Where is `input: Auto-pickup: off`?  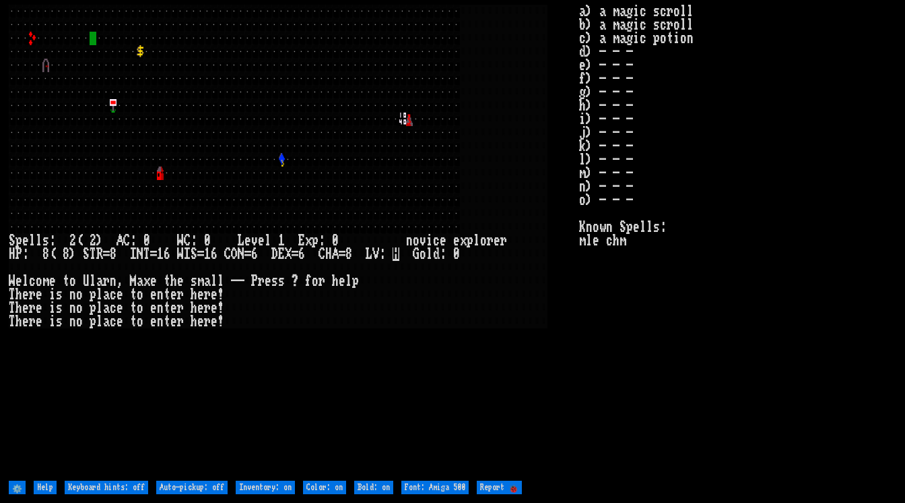 input: Auto-pickup: off is located at coordinates (192, 487).